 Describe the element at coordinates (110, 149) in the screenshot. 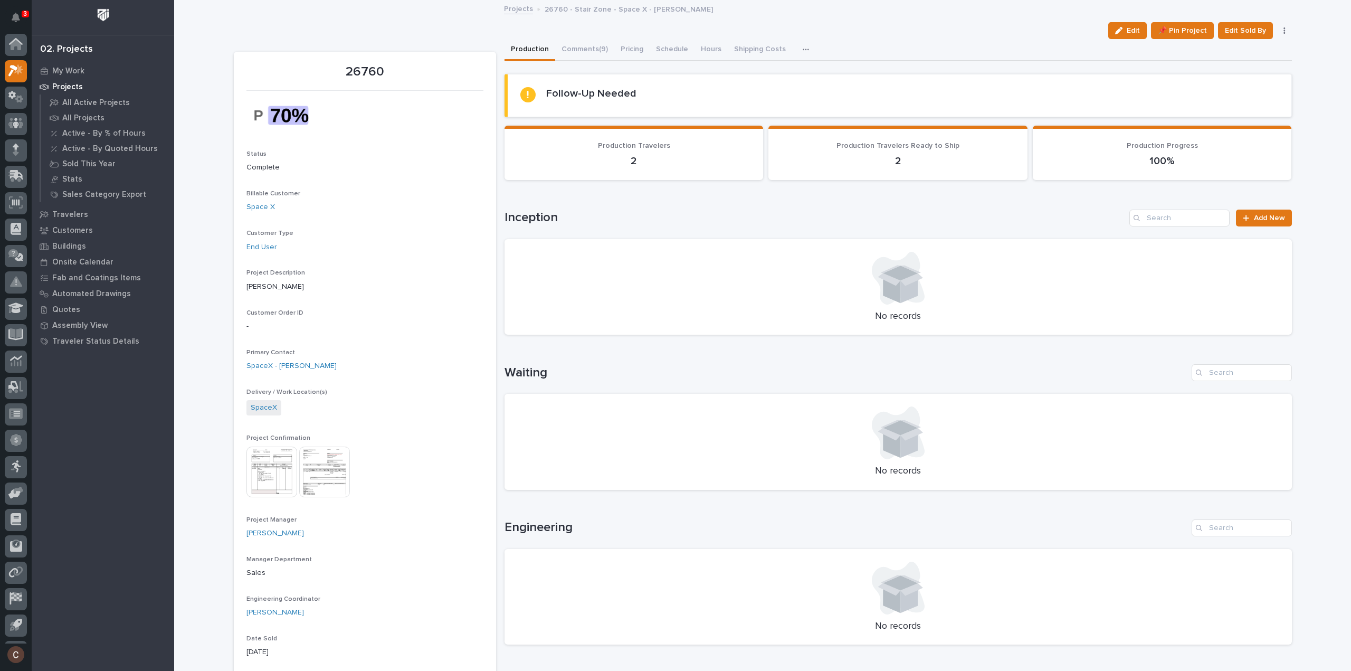

I see `p: Active - By Quoted Hours` at that location.